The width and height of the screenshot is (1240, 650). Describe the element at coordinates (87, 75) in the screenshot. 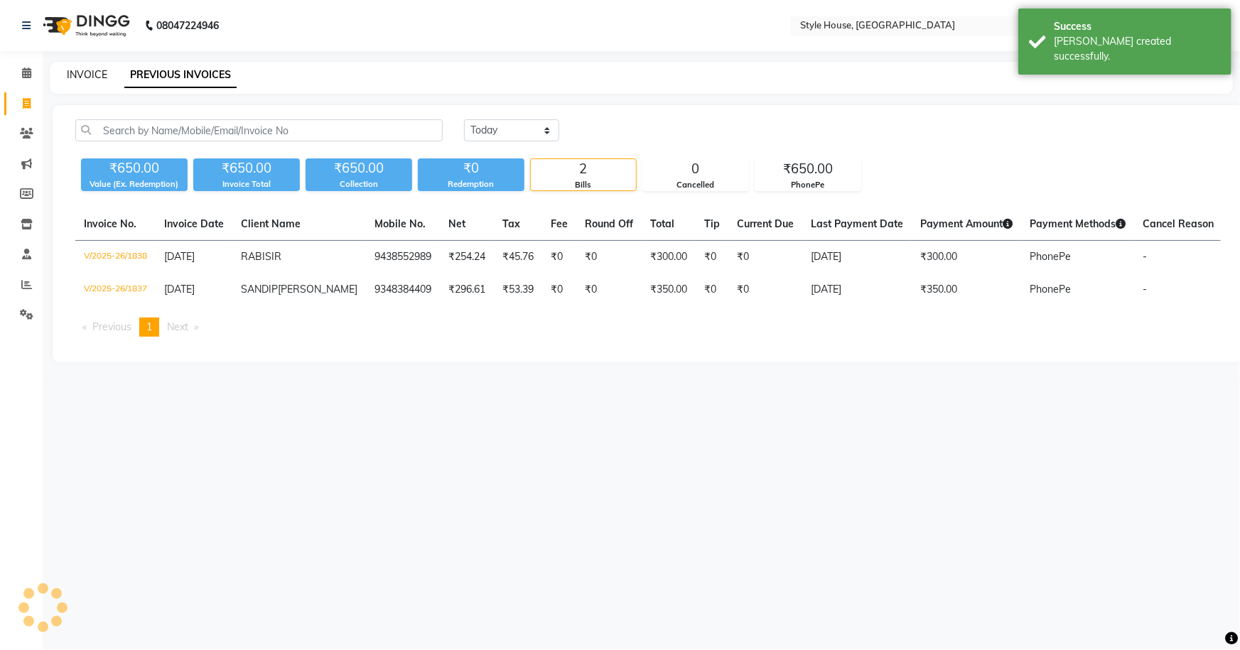

I see `a: INVOICE` at that location.